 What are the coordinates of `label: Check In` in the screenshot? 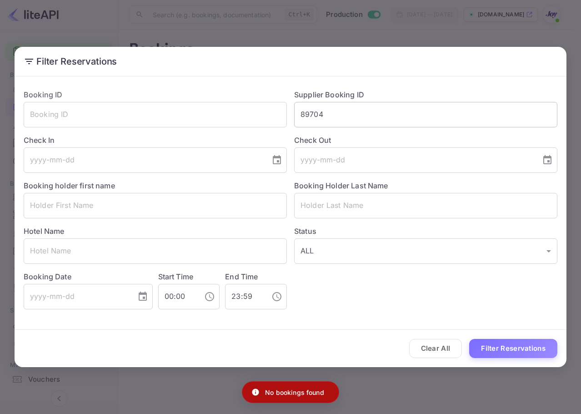 It's located at (155, 140).